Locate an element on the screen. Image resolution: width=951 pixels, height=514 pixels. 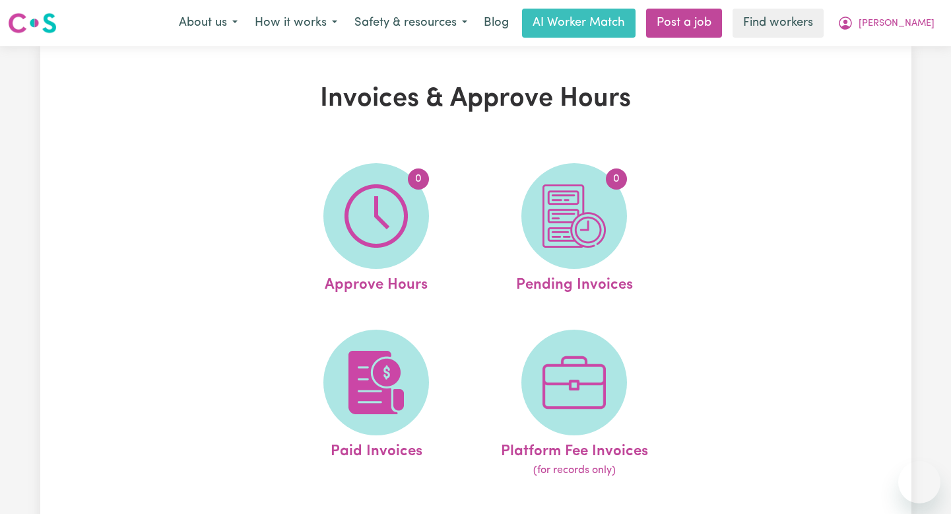
img: Careseekers logo is located at coordinates (32, 23).